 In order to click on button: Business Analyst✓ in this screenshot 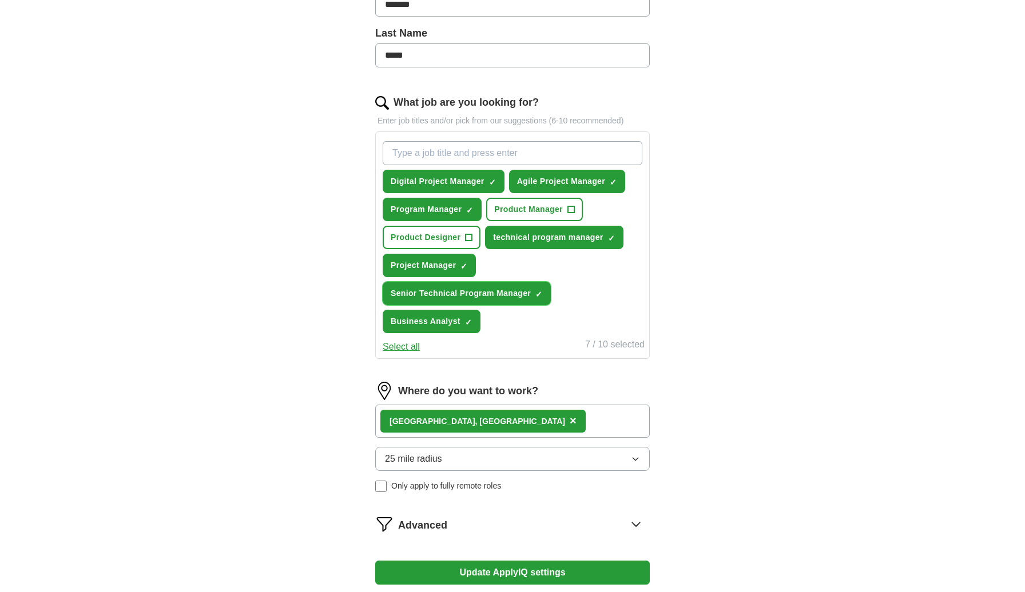, I will do `click(431, 321)`.